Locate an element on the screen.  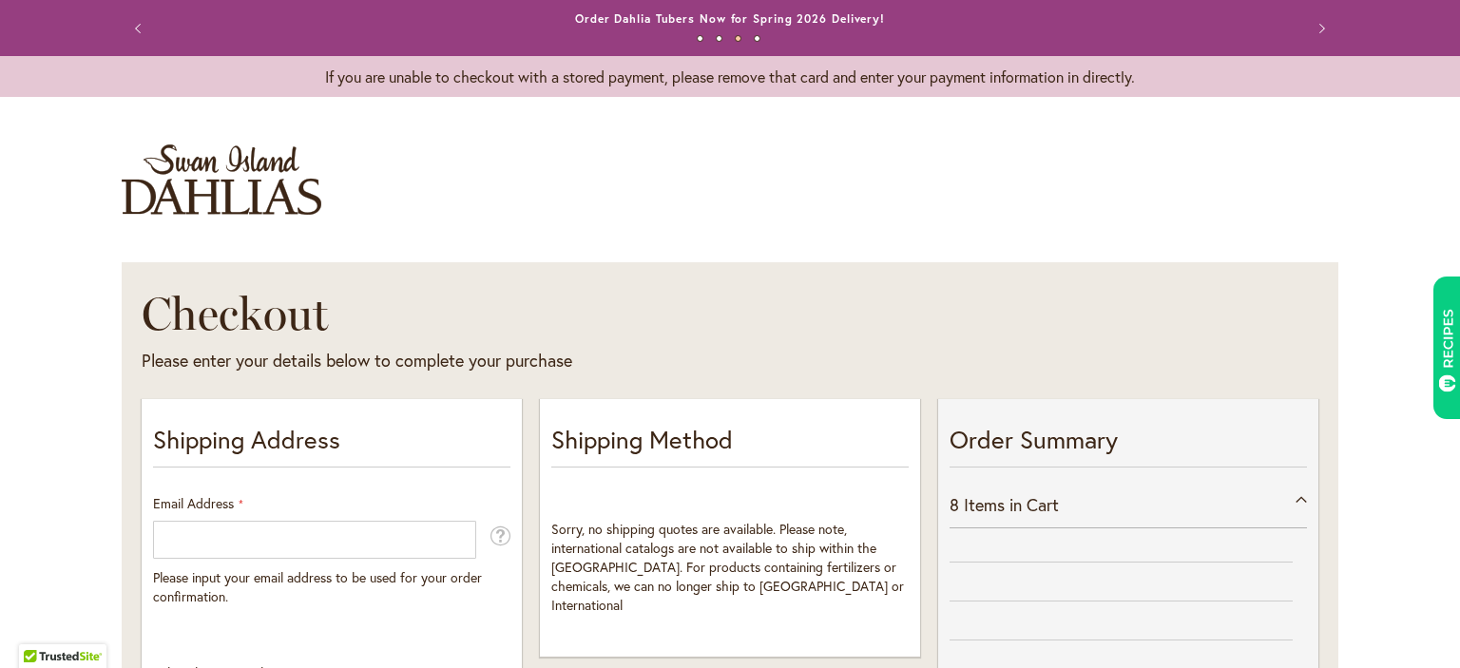
p: If you are unable to checkout with a stored payment, please remove that card and enter your payme... is located at coordinates (730, 76).